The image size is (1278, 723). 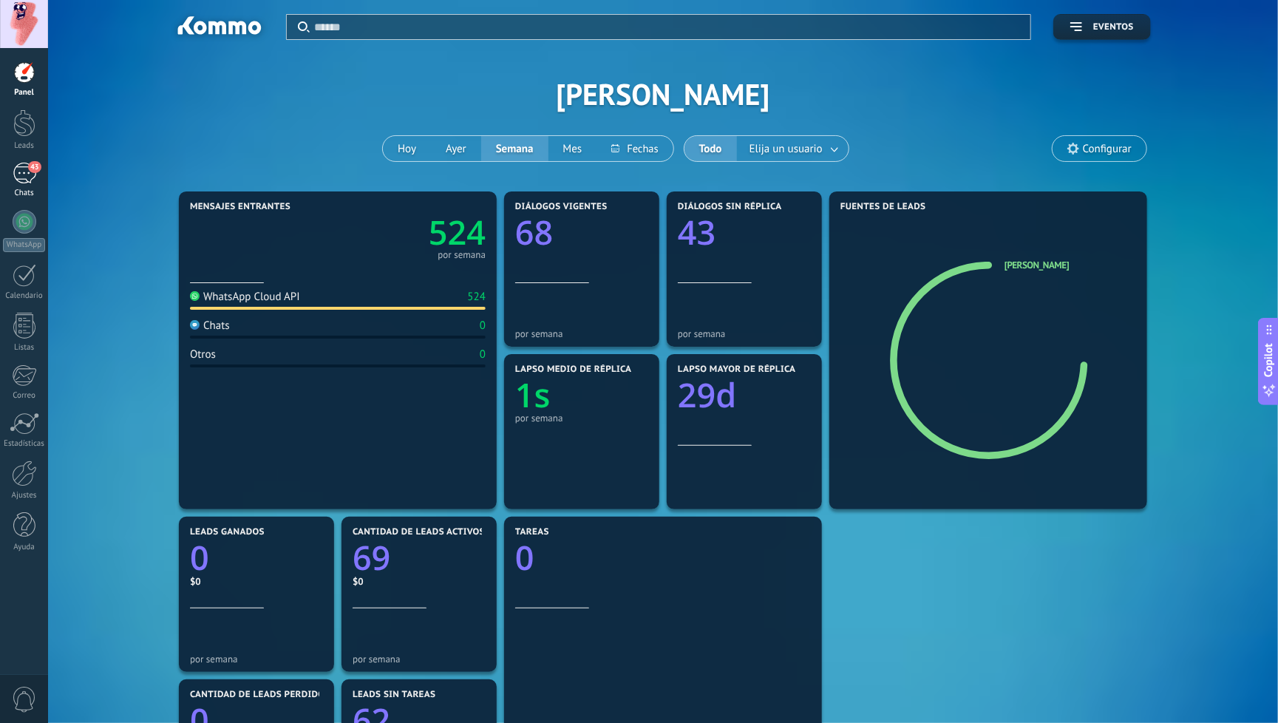 What do you see at coordinates (884, 207) in the screenshot?
I see `span: Fuentes de leads` at bounding box center [884, 207].